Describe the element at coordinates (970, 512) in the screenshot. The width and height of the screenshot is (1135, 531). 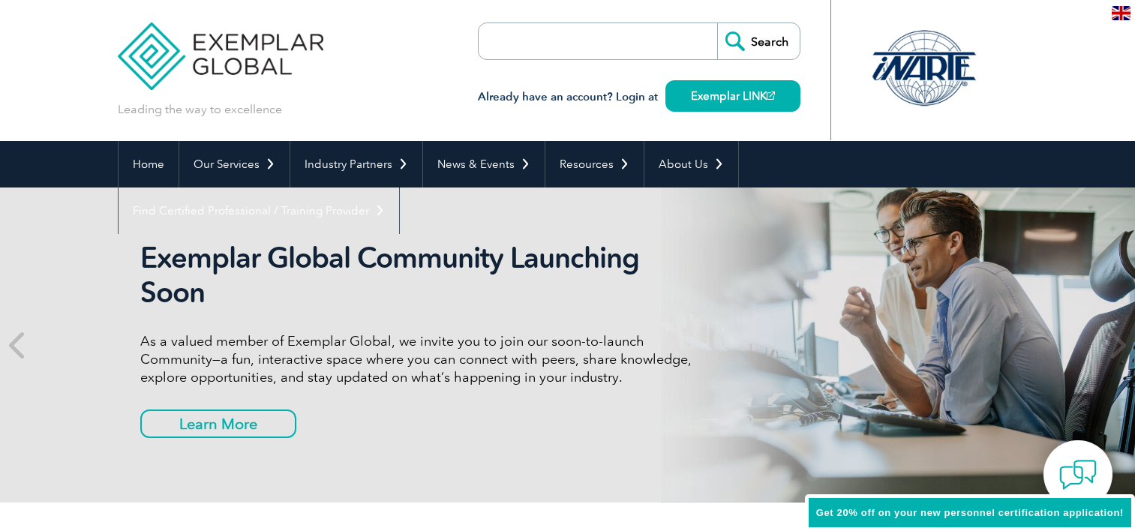
I see `span: Get 20% off on your new personnel certification application!` at that location.